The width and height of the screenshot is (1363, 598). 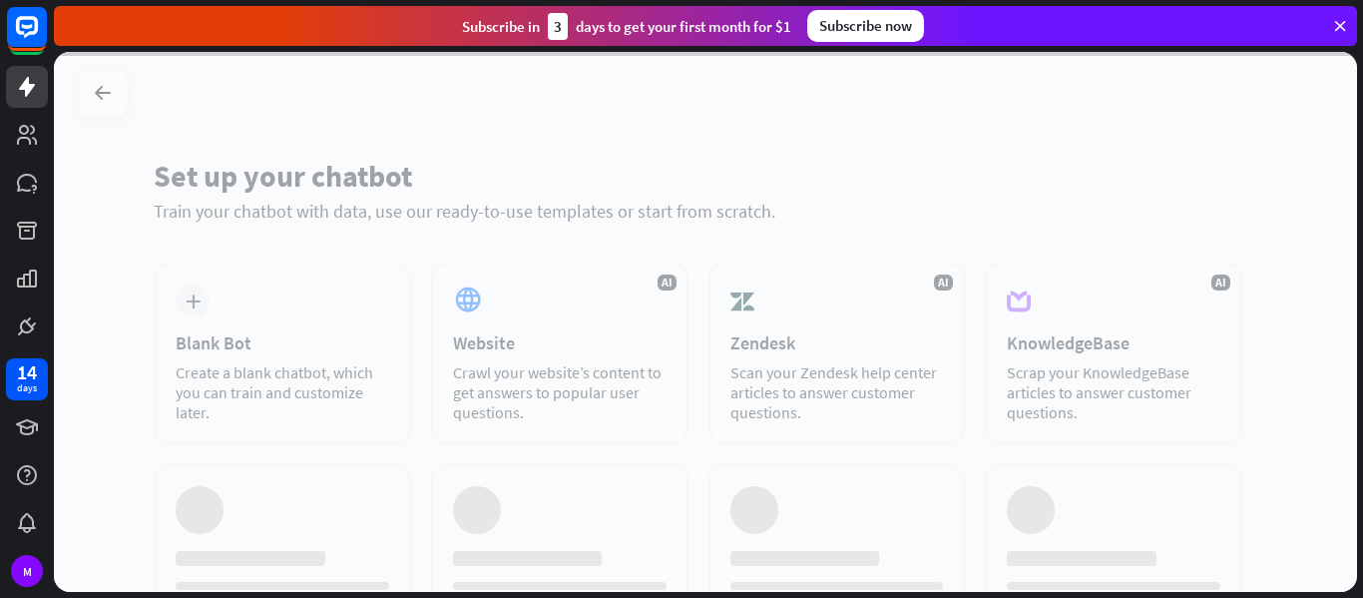 What do you see at coordinates (558, 26) in the screenshot?
I see `div: 3` at bounding box center [558, 26].